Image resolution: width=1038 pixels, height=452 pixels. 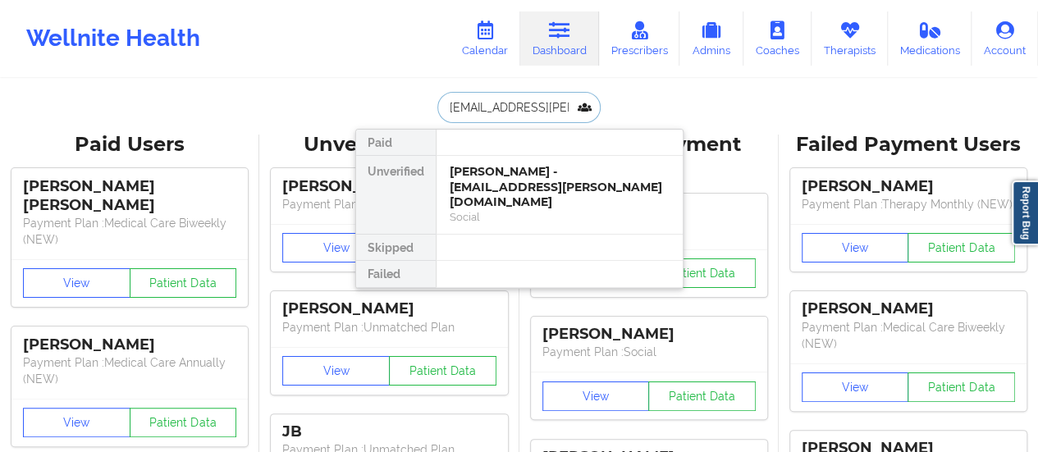 What do you see at coordinates (396, 143) in the screenshot?
I see `div: Paid` at bounding box center [396, 143].